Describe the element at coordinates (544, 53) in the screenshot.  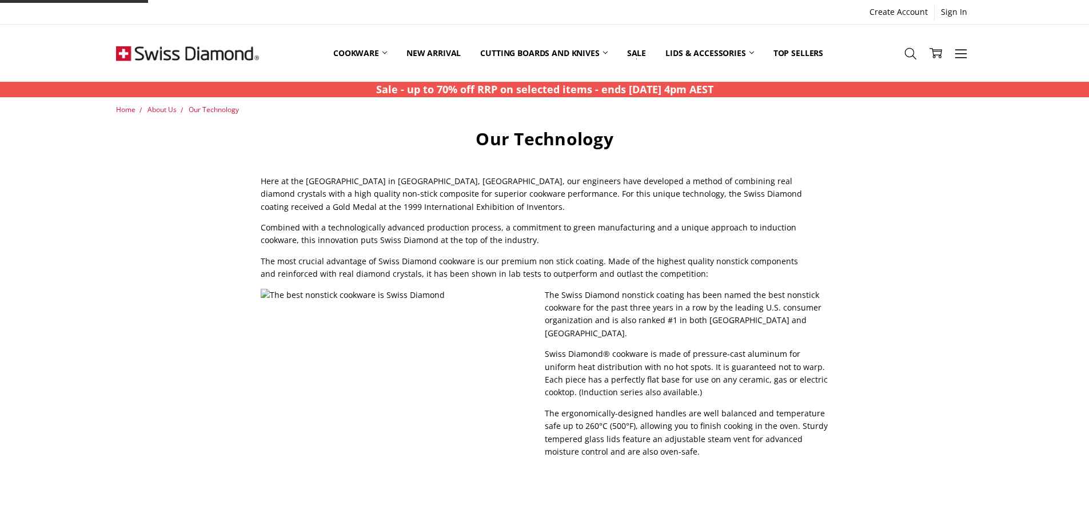
I see `a: Cutting boards and knives` at that location.